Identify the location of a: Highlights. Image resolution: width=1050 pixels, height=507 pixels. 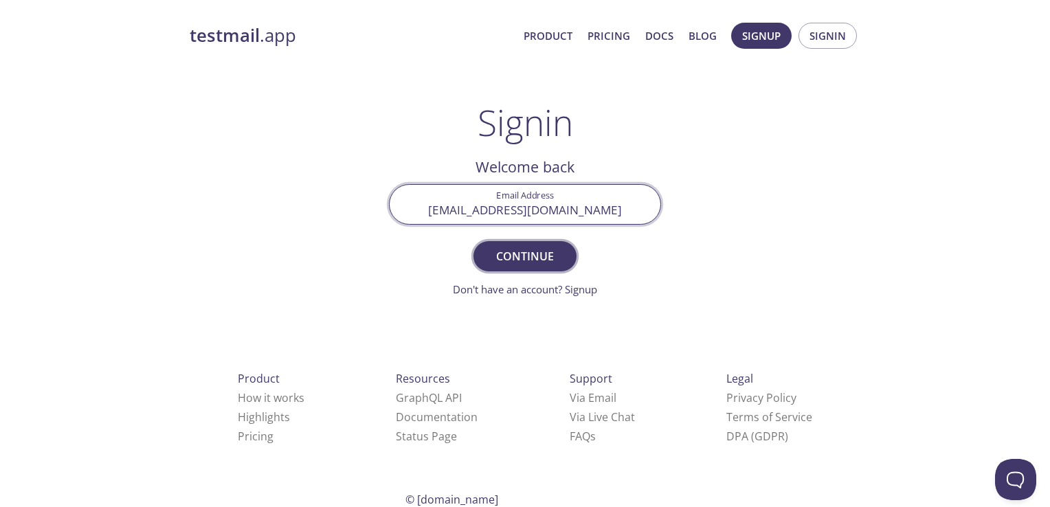
(264, 417).